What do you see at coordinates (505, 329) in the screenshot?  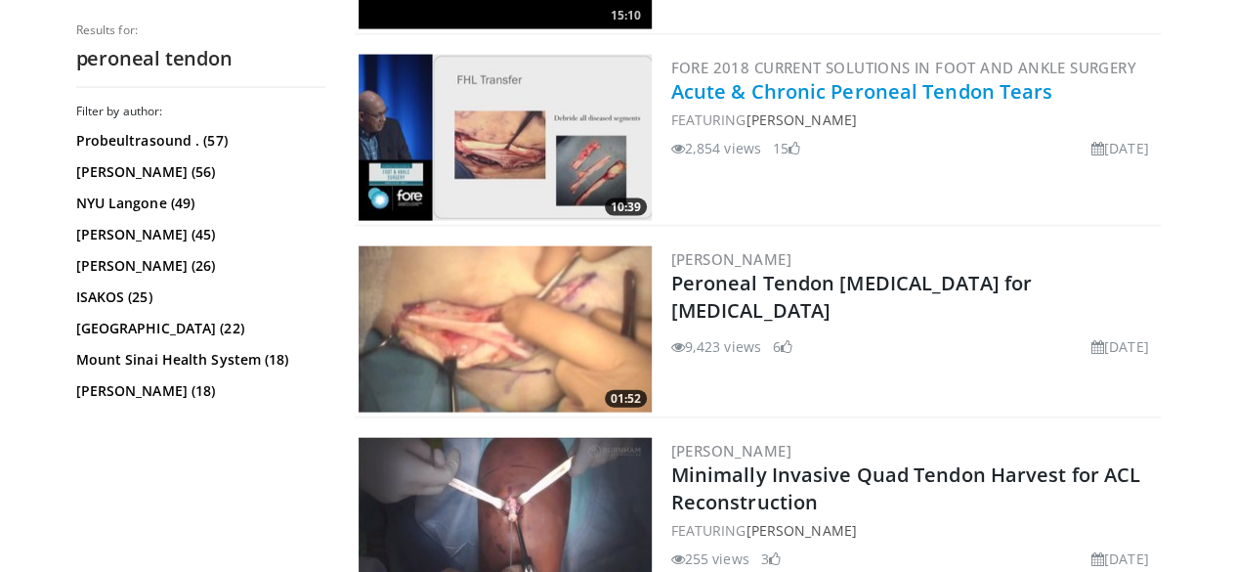 I see `a: 01:52` at bounding box center [505, 329].